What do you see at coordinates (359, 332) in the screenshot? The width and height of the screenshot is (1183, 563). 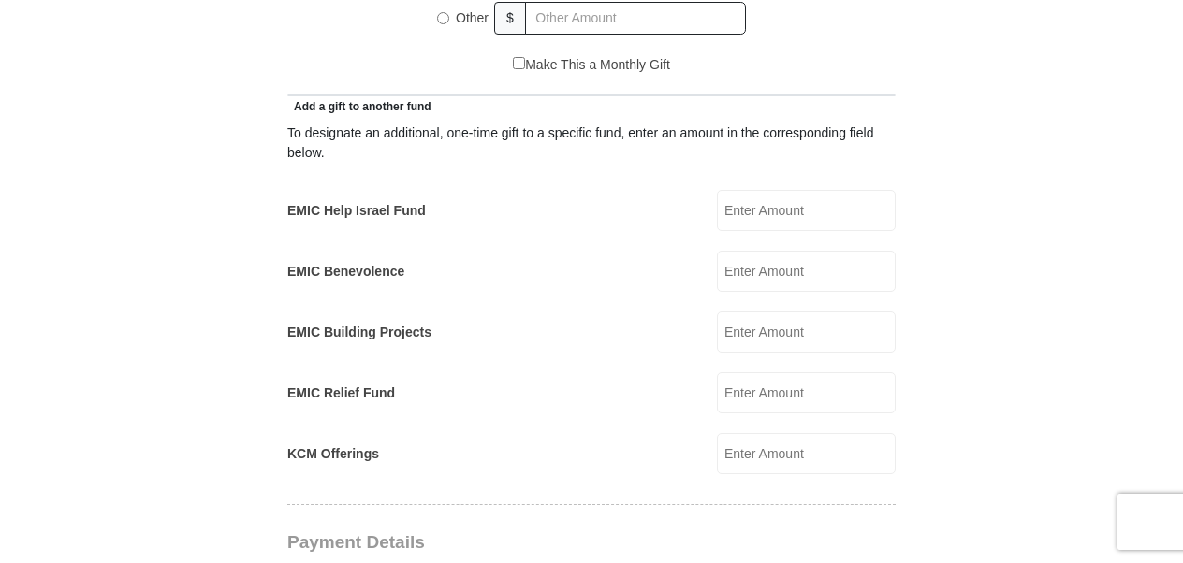 I see `label: EMIC Building Projects` at bounding box center [359, 332].